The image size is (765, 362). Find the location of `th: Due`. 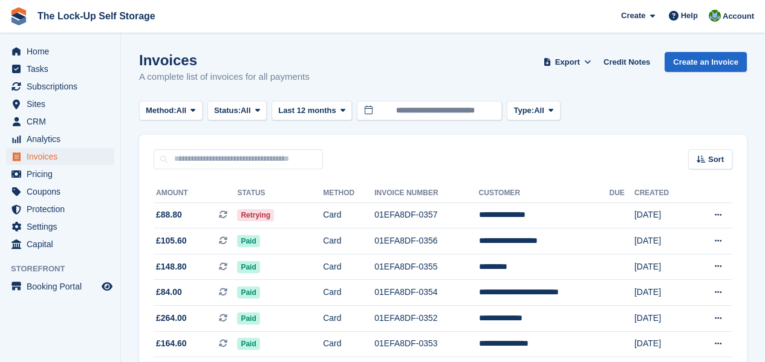

th: Due is located at coordinates (622, 194).